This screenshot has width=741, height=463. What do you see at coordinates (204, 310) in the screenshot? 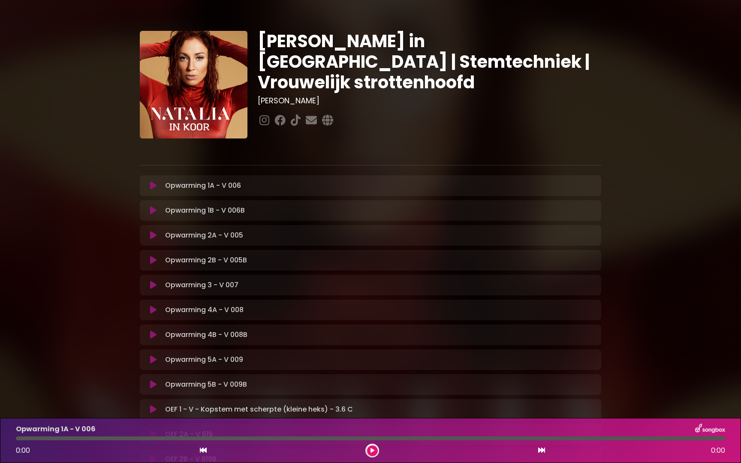
I see `p: Opwarming 4A - V 008` at bounding box center [204, 310].